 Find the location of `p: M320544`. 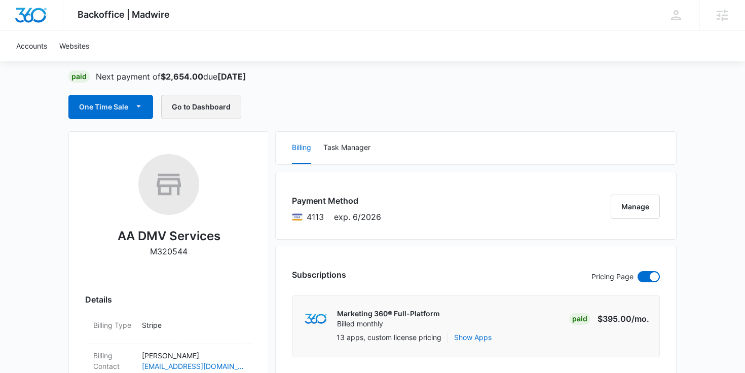

p: M320544 is located at coordinates (169, 251).